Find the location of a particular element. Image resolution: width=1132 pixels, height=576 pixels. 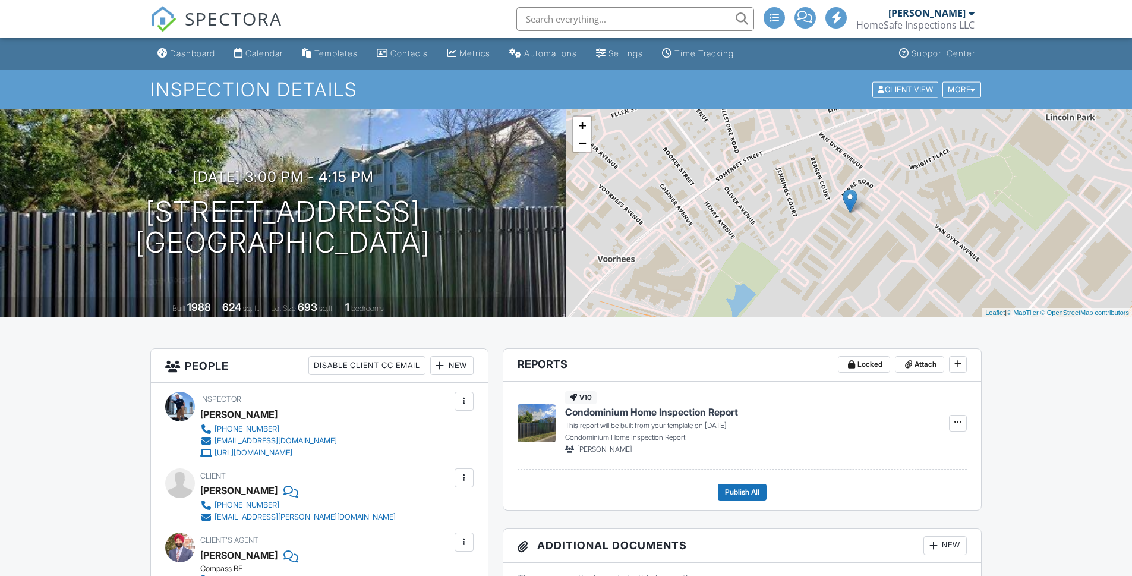

span: SPECTORA is located at coordinates (233, 18).